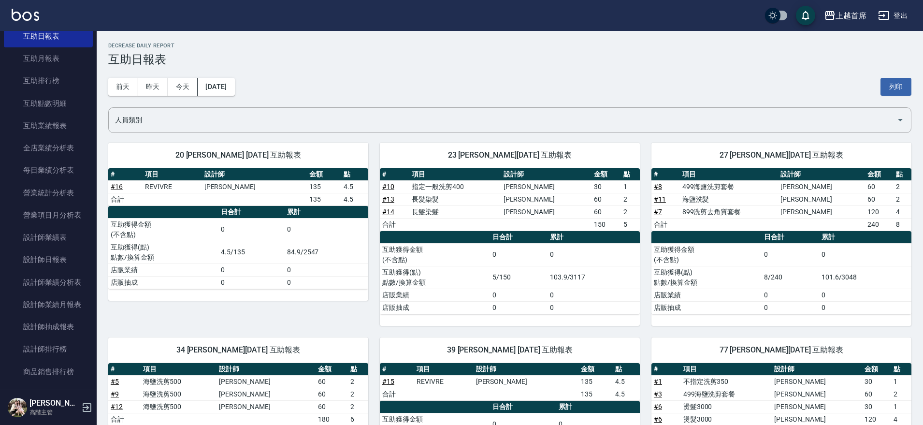 This screenshot has height=425, width=923. What do you see at coordinates (729, 212) in the screenshot?
I see `td: 899洗剪去角質套餐` at bounding box center [729, 212].